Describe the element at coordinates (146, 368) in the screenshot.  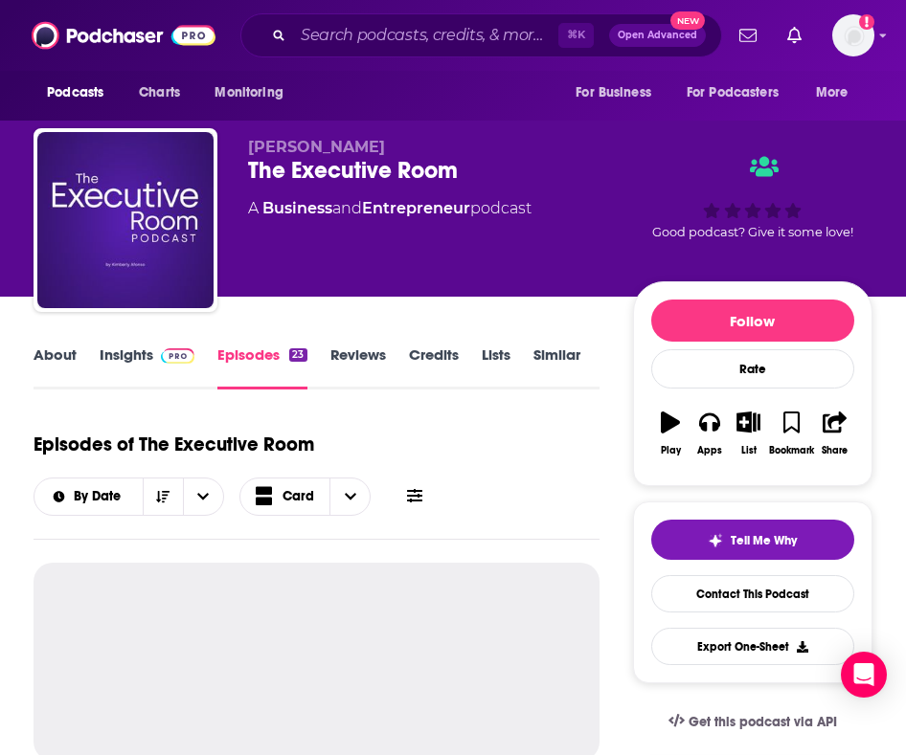
I see `a: InsightsPodchaser Pro` at that location.